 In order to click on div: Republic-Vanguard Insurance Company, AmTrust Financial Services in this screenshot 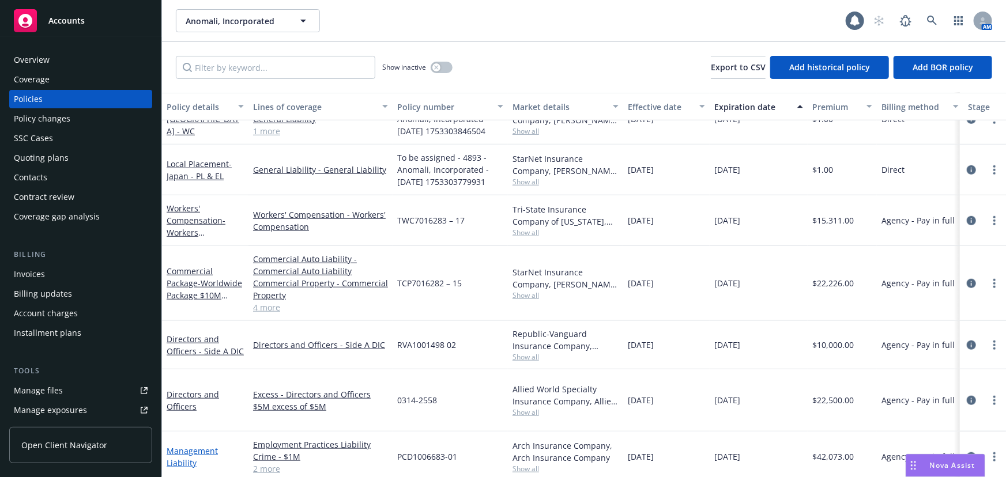, I will do `click(565, 340)`.